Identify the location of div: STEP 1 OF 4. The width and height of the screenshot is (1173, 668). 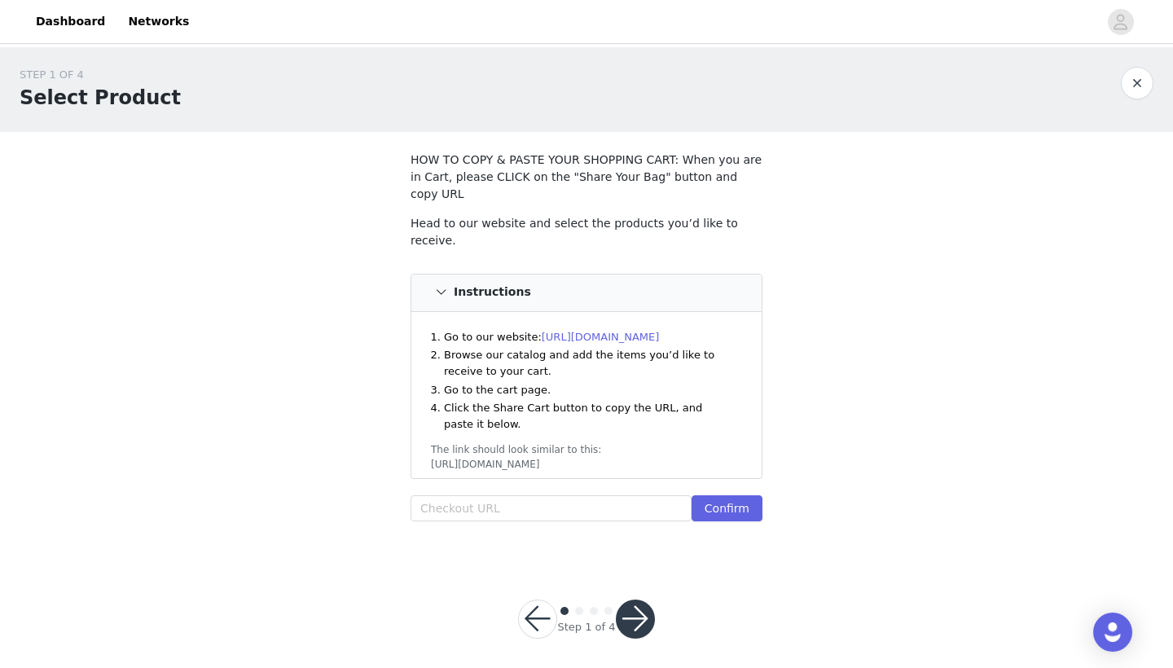
(100, 75).